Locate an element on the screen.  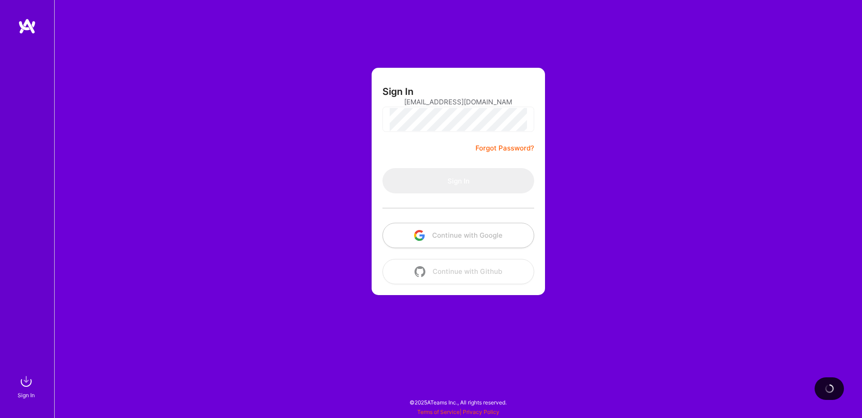
h3: Sign In is located at coordinates (398, 91).